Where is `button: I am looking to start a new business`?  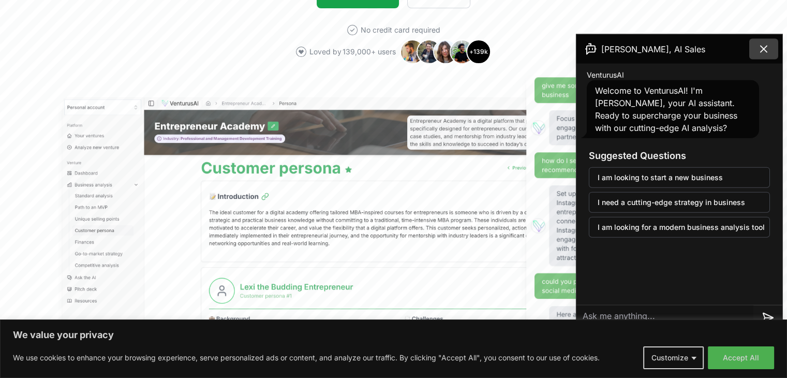
button: I am looking to start a new business is located at coordinates (679, 177).